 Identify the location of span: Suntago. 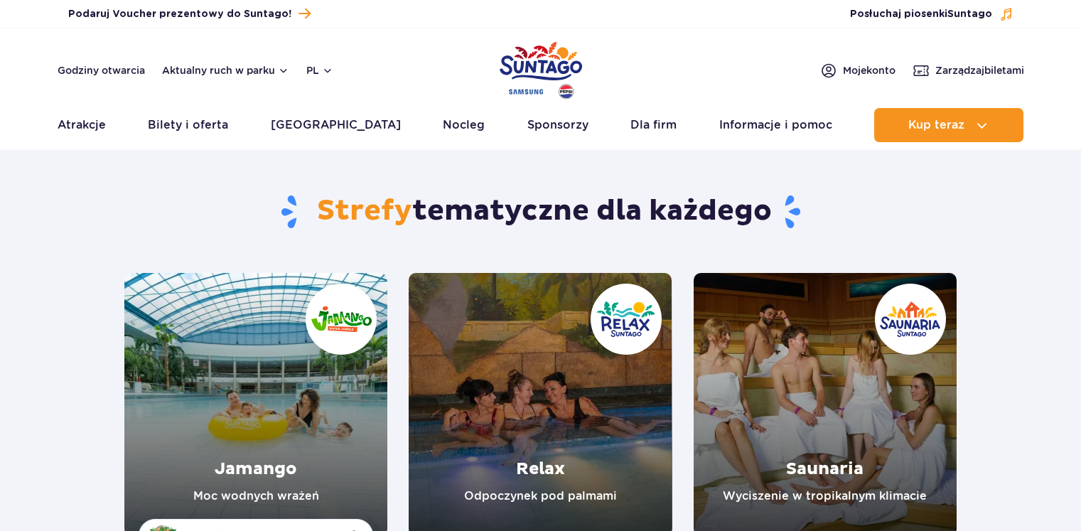
(969, 14).